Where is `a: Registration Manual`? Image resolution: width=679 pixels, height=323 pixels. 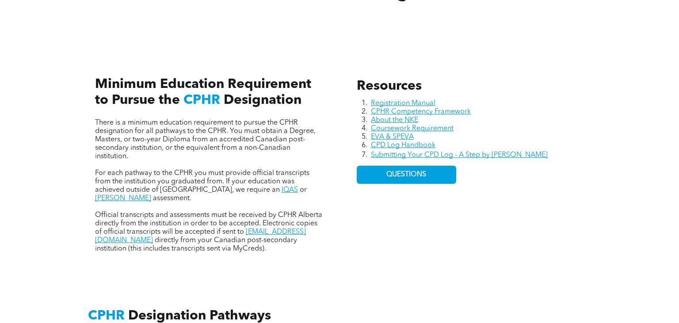
a: Registration Manual is located at coordinates (403, 103).